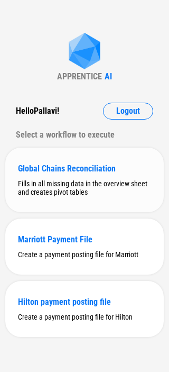 This screenshot has width=169, height=372. I want to click on div: Create a payment posting file for Marriott, so click(85, 254).